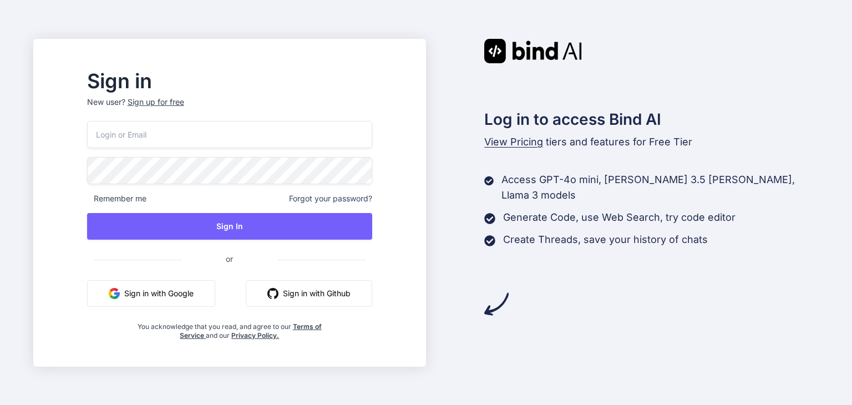 The image size is (852, 405). I want to click on span: or, so click(229, 259).